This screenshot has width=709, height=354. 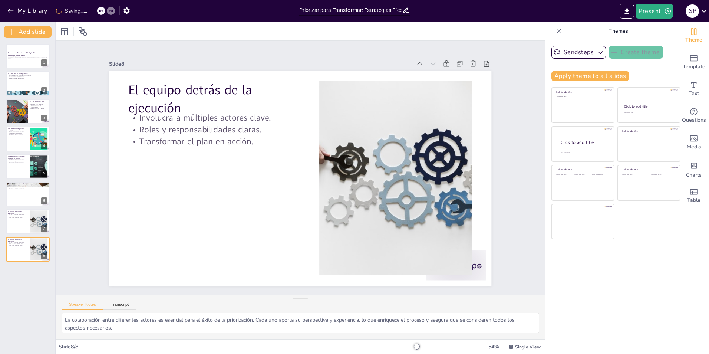 What do you see at coordinates (18, 159) in the screenshot?
I see `p: Clasificación de procesos en matriz.` at bounding box center [18, 159].